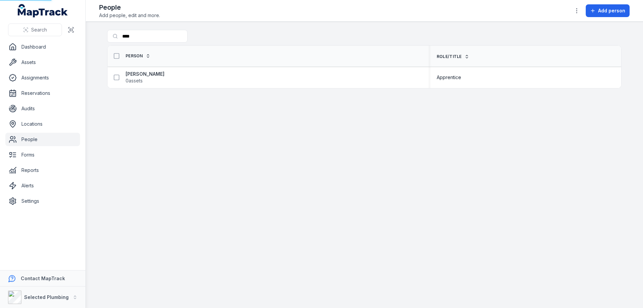  Describe the element at coordinates (43, 155) in the screenshot. I see `a: Forms` at that location.